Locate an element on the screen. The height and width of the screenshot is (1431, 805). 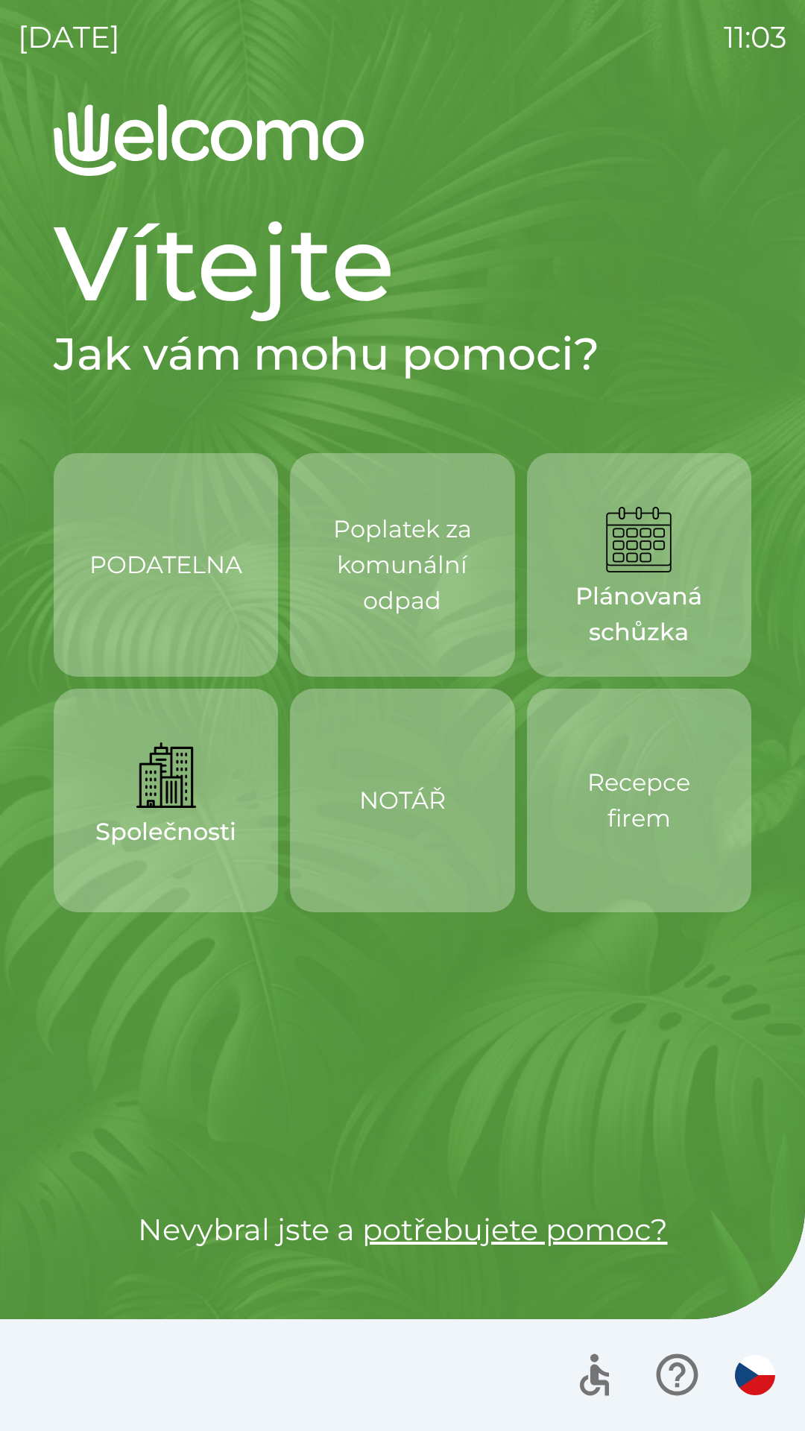
h1: Vítejte is located at coordinates (402, 263).